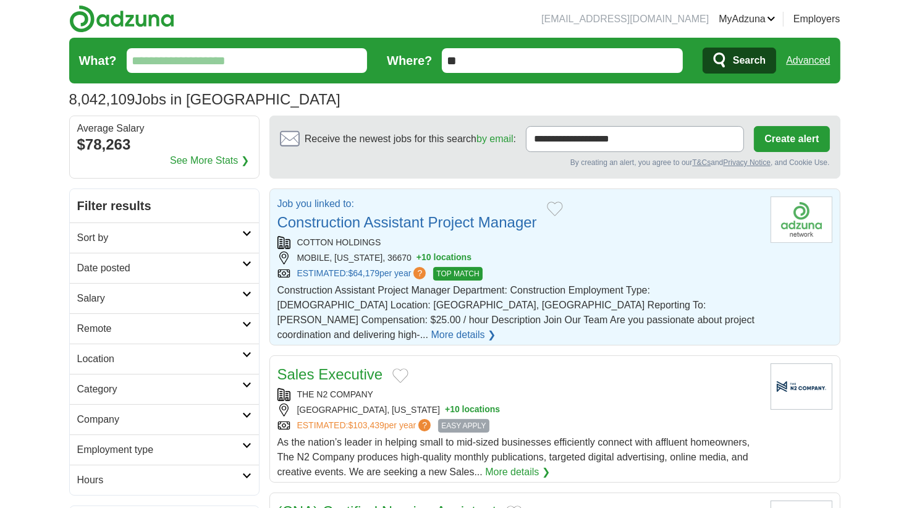  What do you see at coordinates (164, 328) in the screenshot?
I see `a: Remote` at bounding box center [164, 328].